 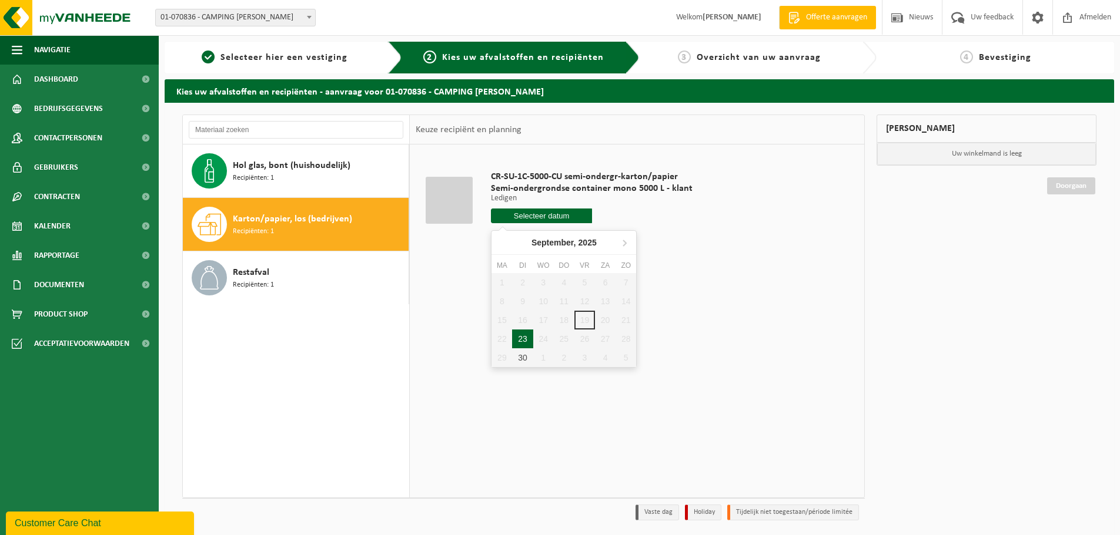 What do you see at coordinates (284, 58) in the screenshot?
I see `span: Selecteer hier een vestiging` at bounding box center [284, 58].